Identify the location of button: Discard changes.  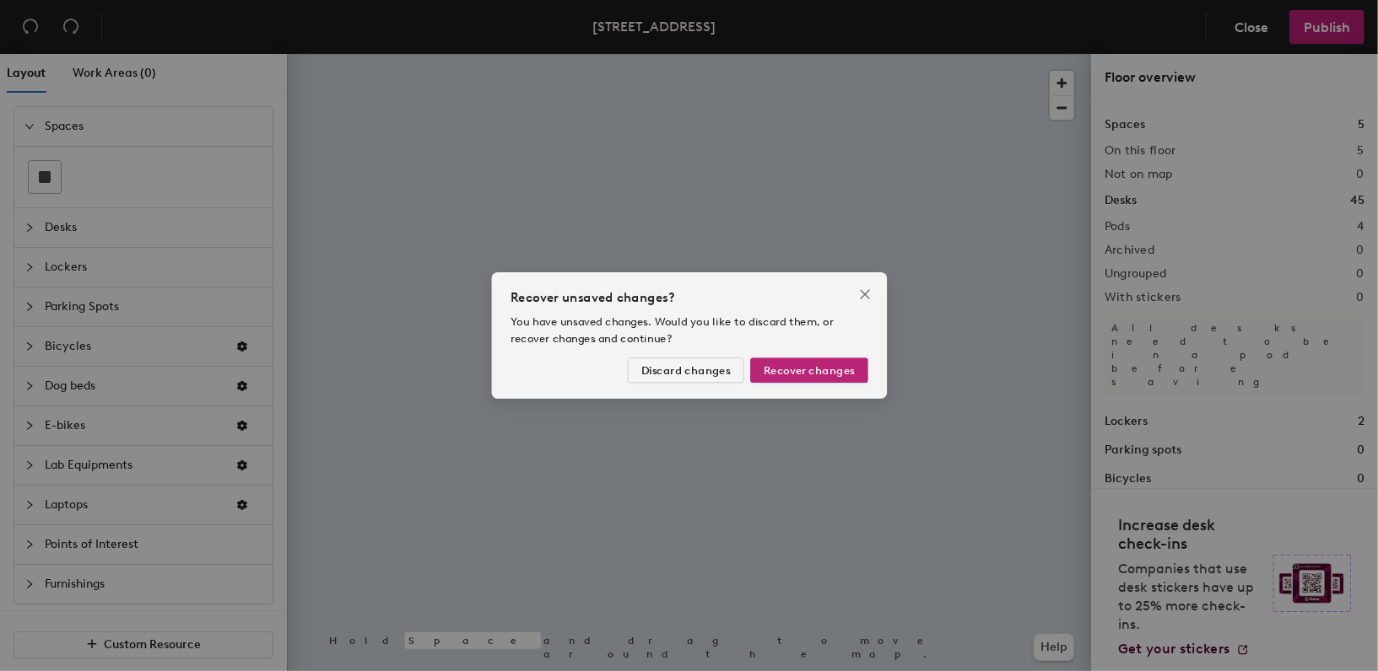
(685, 373).